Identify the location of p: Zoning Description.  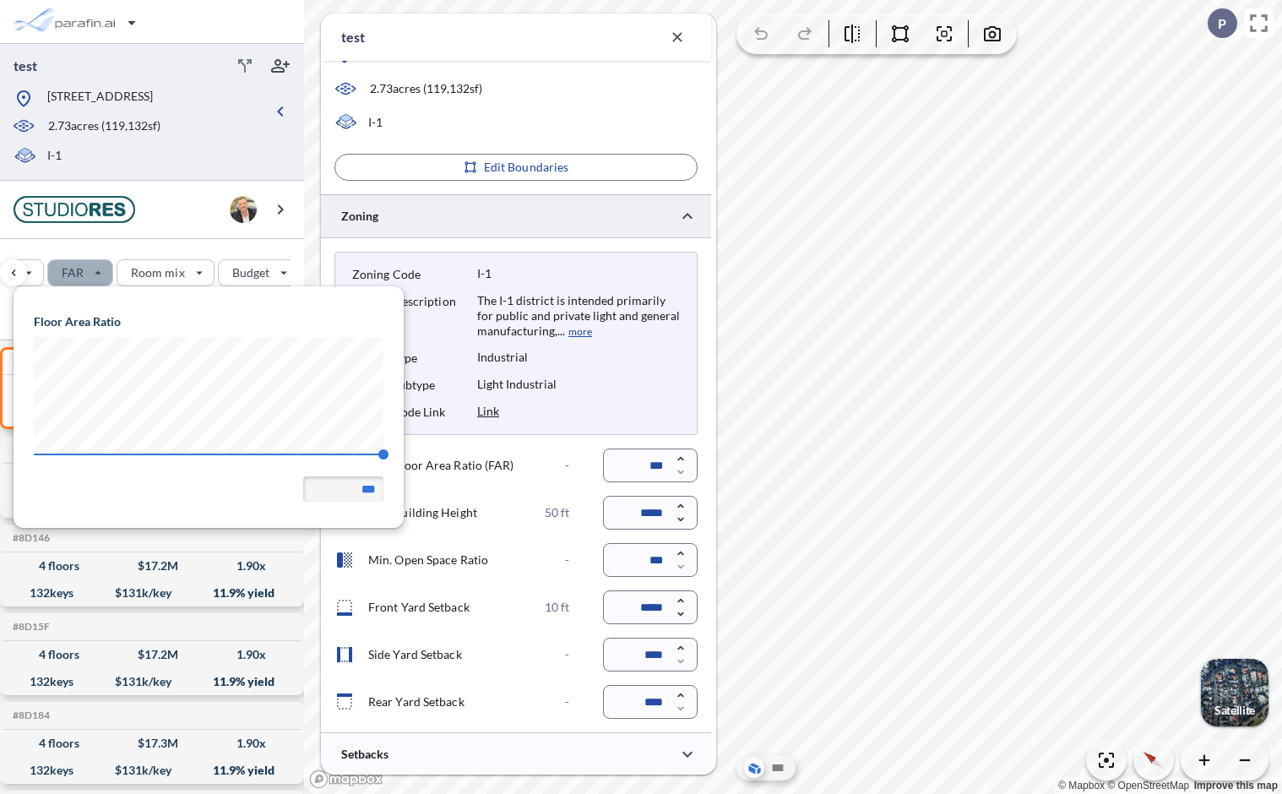
(411, 302).